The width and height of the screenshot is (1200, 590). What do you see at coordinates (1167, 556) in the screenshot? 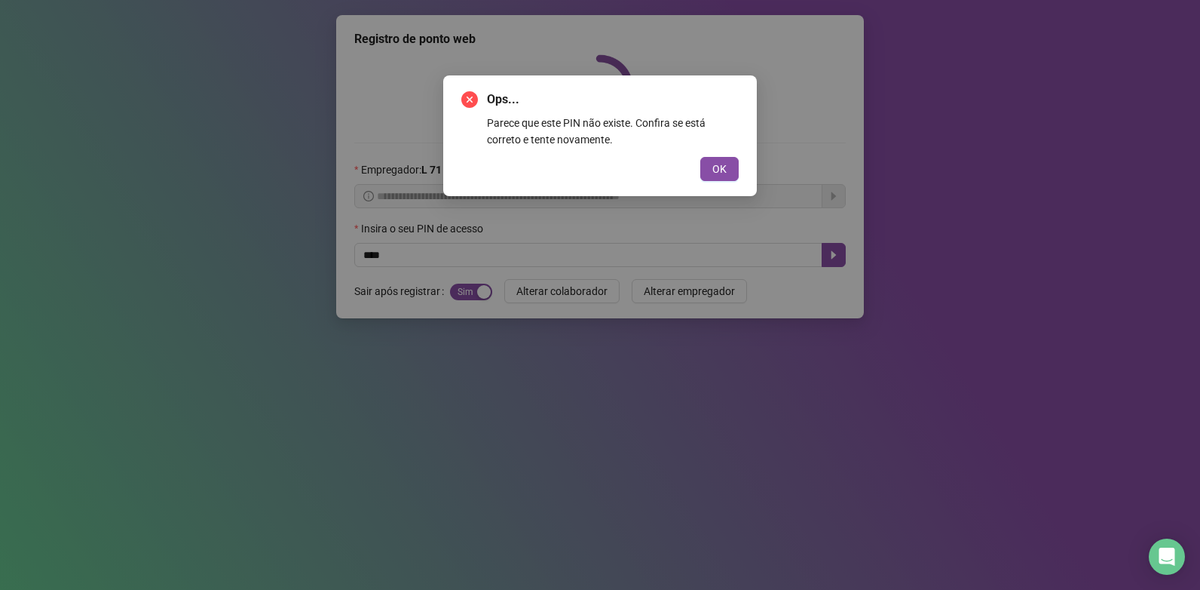
I see `div: Open Intercom Messenger` at bounding box center [1167, 556].